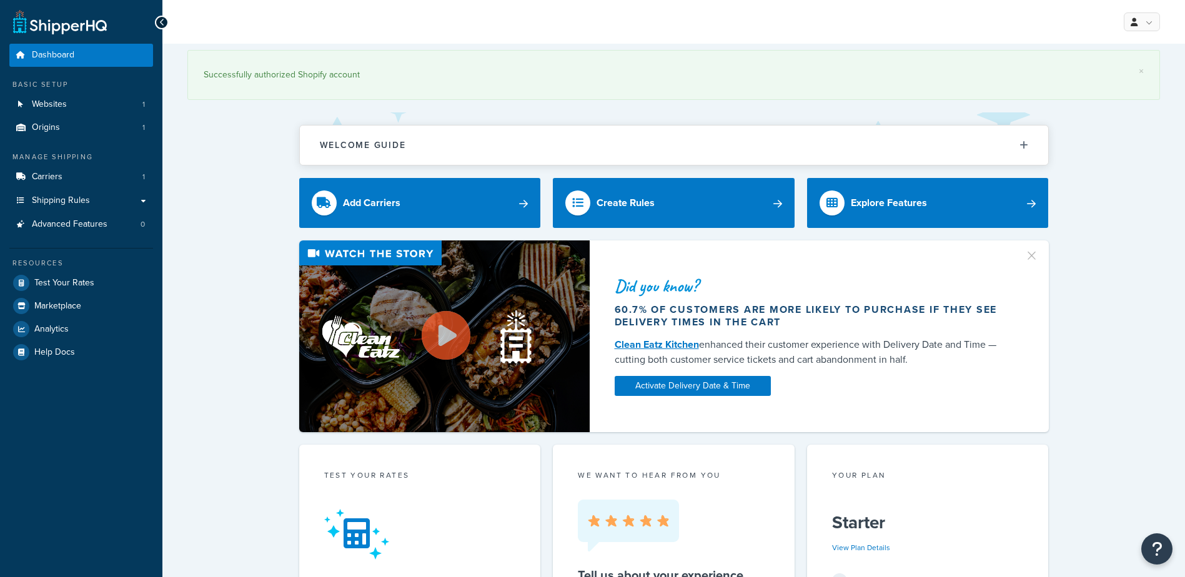 This screenshot has width=1185, height=577. What do you see at coordinates (81, 224) in the screenshot?
I see `a: Advanced Features0` at bounding box center [81, 224].